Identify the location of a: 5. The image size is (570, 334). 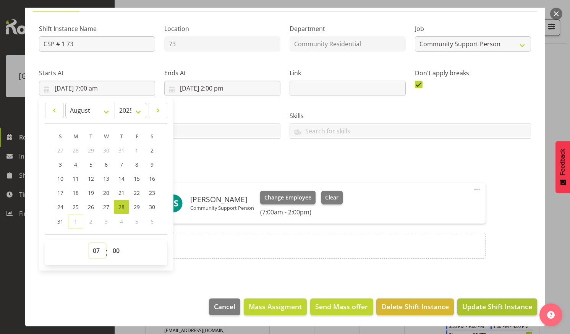
(91, 164).